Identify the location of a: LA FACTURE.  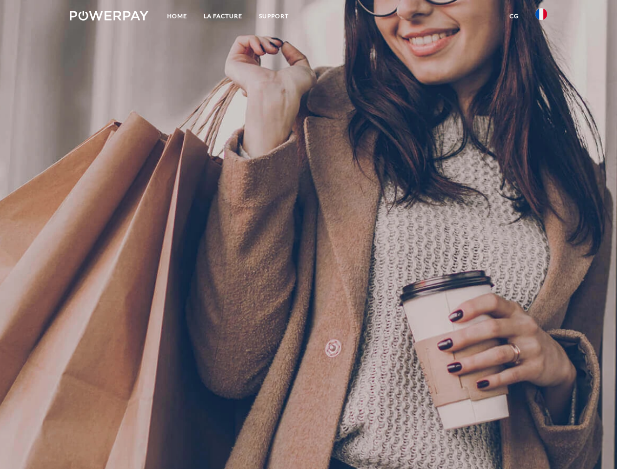
(223, 16).